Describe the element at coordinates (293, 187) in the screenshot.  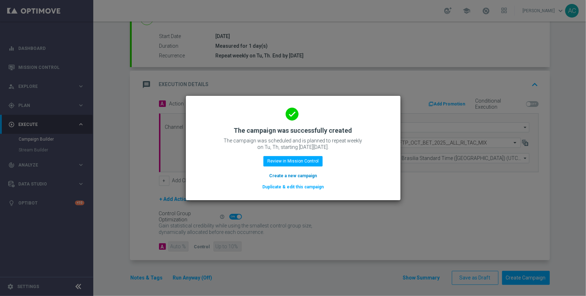
I see `button: Duplicate & edit this campaign` at that location.